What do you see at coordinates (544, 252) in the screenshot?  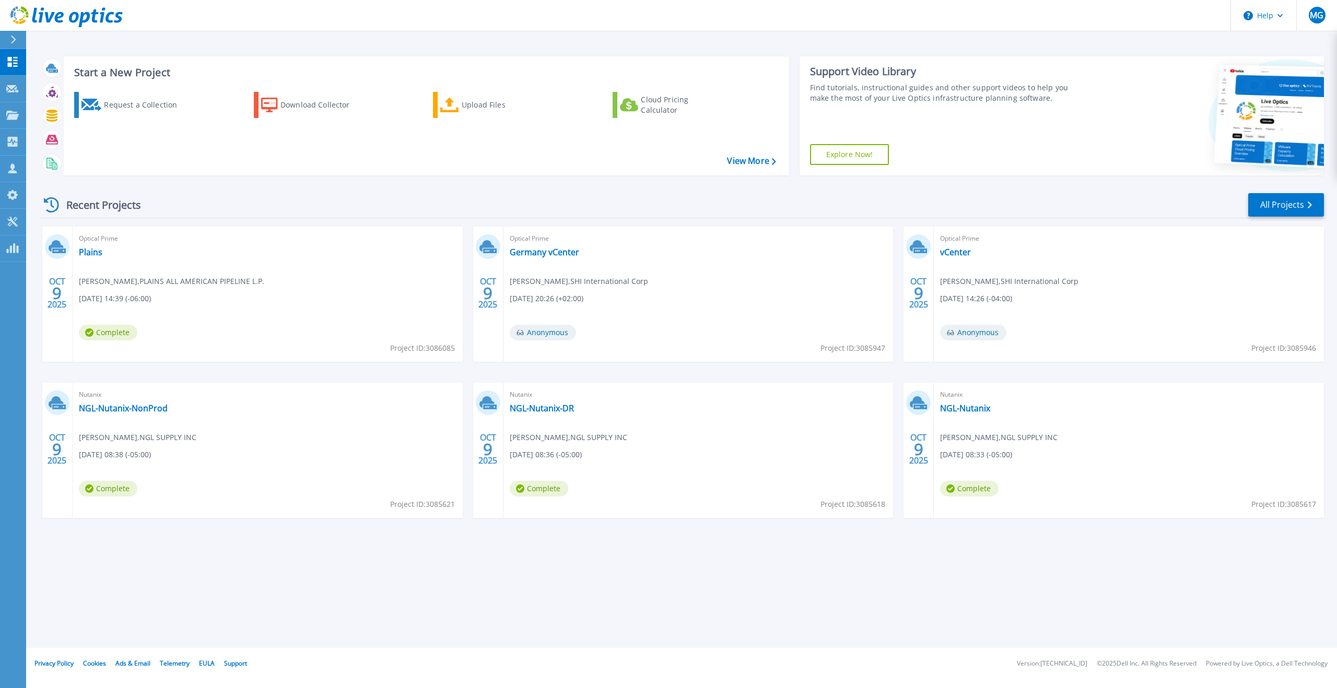 I see `a: Germany vCenter` at bounding box center [544, 252].